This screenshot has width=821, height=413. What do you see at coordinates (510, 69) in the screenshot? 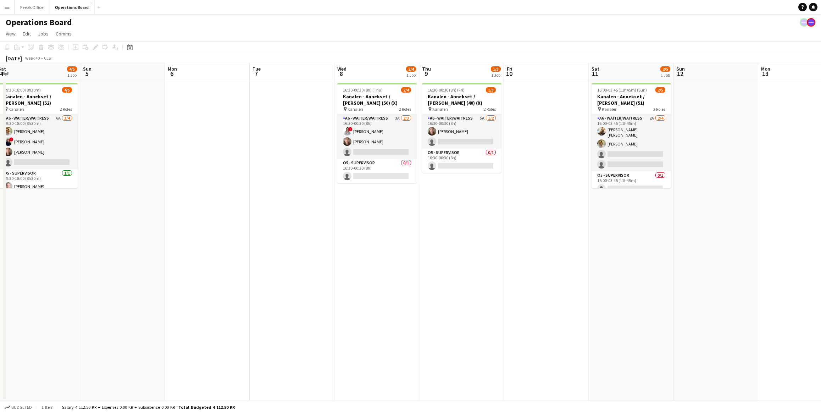
I see `span: Fri` at bounding box center [510, 69].